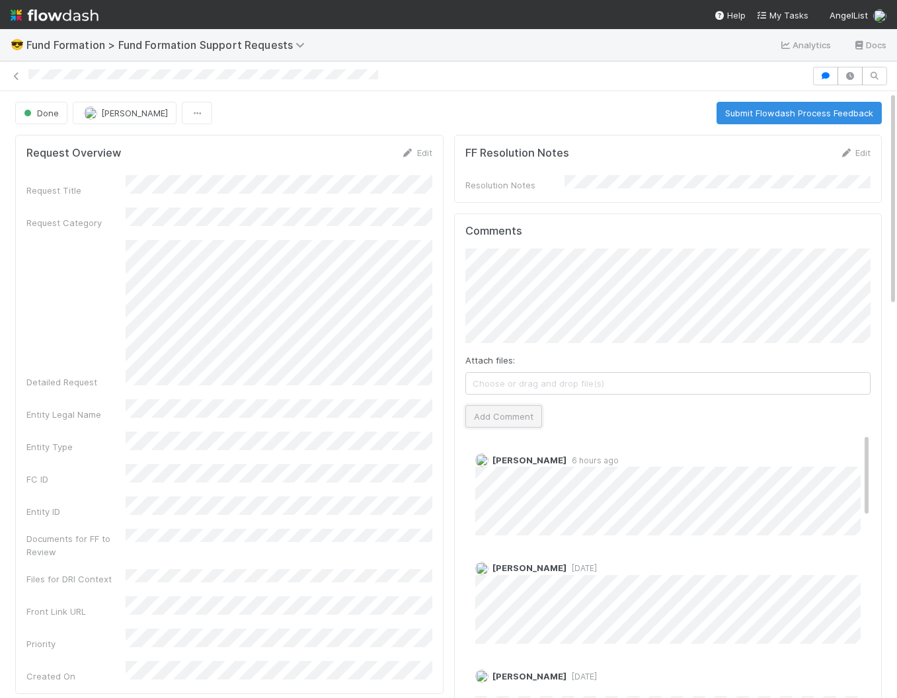 The height and width of the screenshot is (698, 897). I want to click on span: AngelList, so click(849, 15).